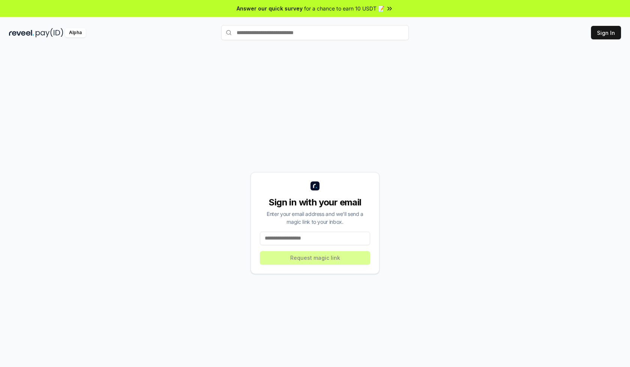 Image resolution: width=630 pixels, height=367 pixels. I want to click on div: Alpha, so click(75, 33).